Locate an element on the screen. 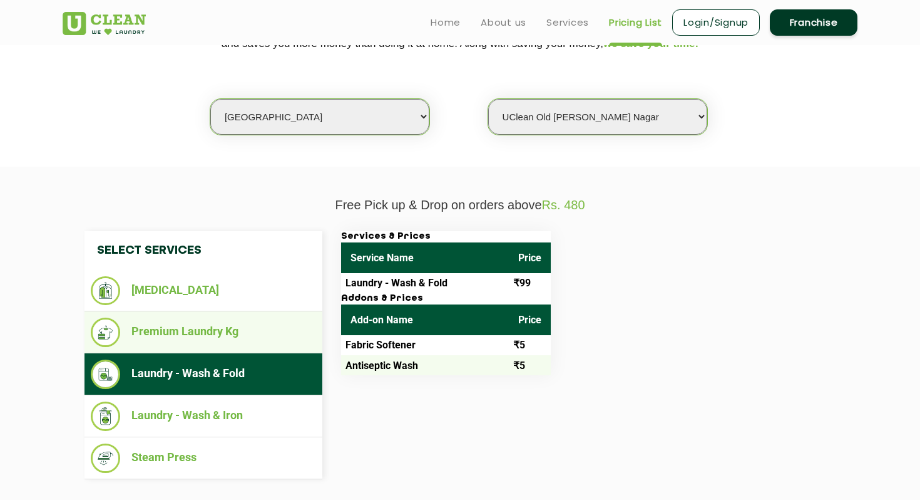 This screenshot has width=920, height=500. a: Pricing List is located at coordinates (635, 23).